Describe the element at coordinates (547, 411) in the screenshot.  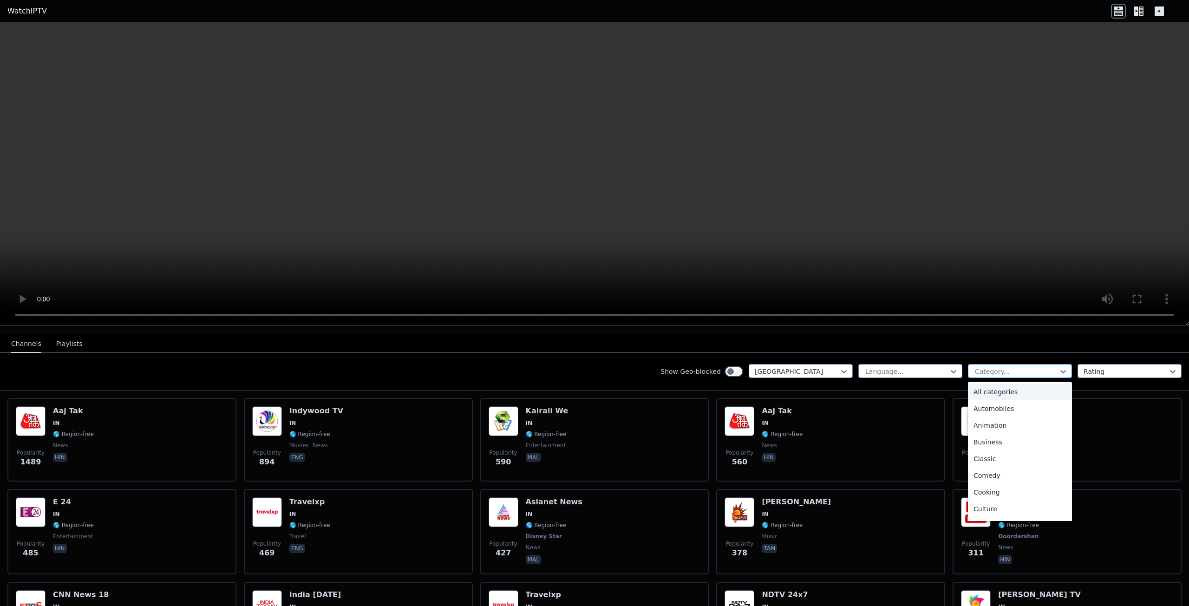
I see `h6: Kairali We` at that location.